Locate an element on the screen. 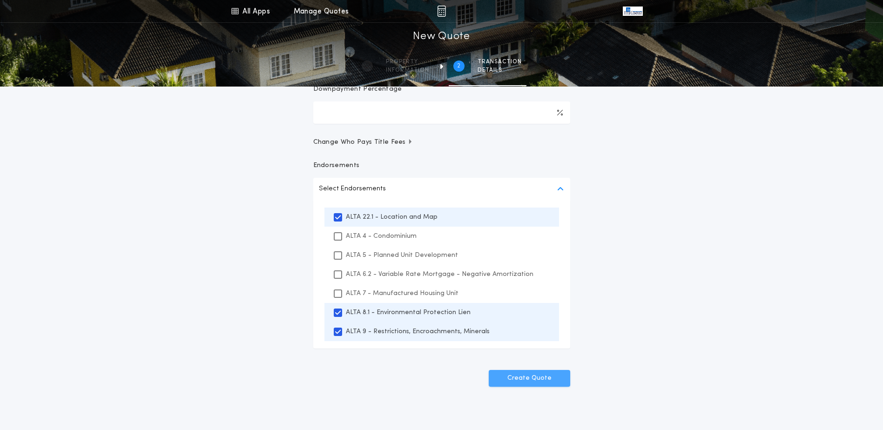 This screenshot has width=883, height=430. span: Transaction is located at coordinates (499, 62).